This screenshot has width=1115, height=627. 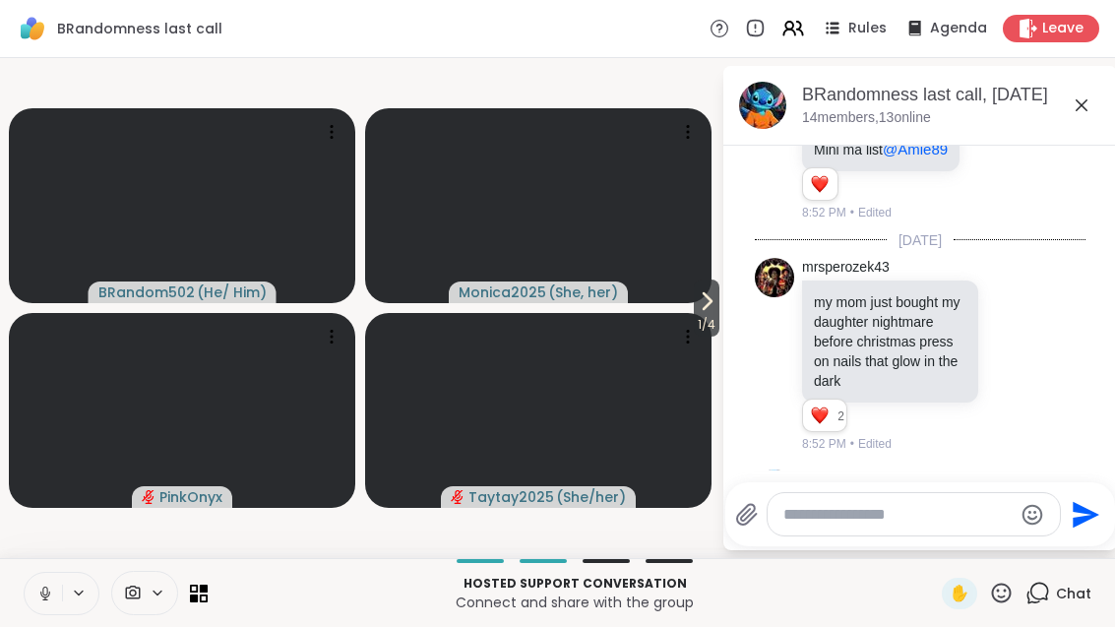 What do you see at coordinates (1074, 594) in the screenshot?
I see `span: Chat` at bounding box center [1074, 594].